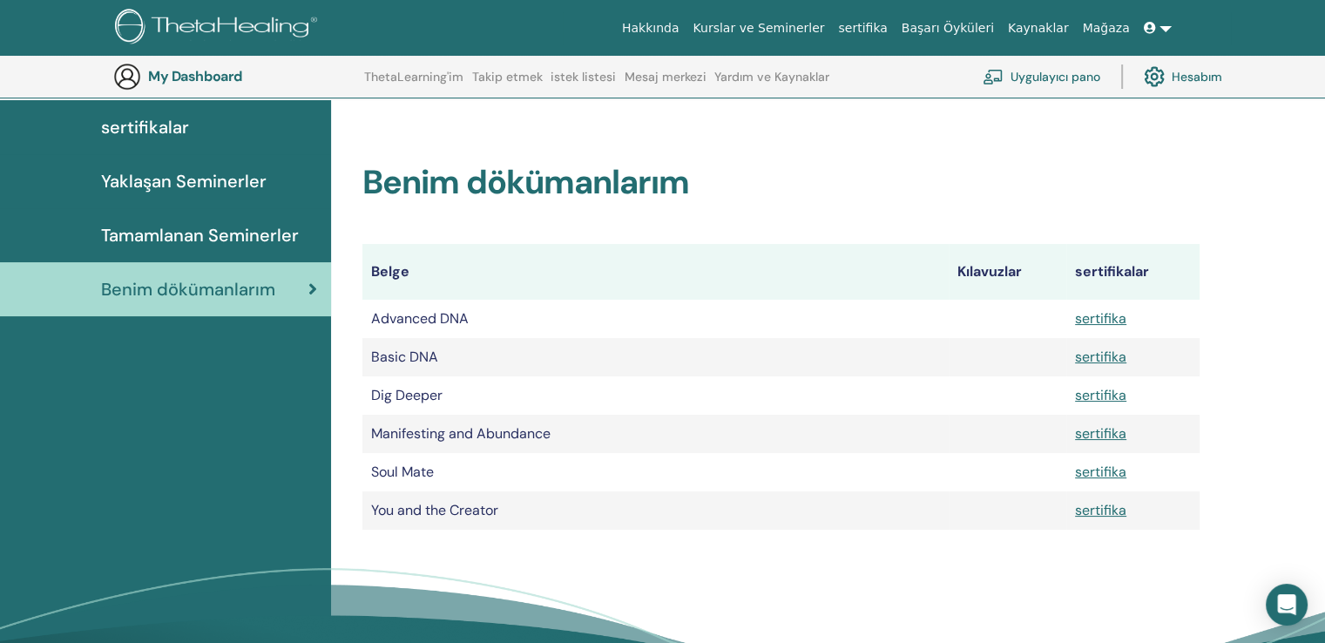 The height and width of the screenshot is (643, 1325). I want to click on img: cog.svg, so click(1154, 77).